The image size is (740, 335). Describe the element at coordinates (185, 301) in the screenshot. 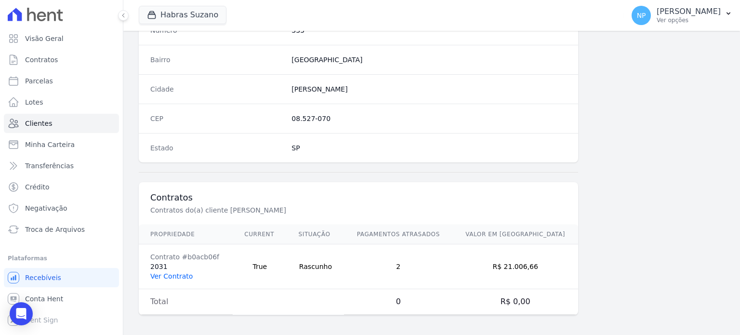

I see `td: Total` at that location.